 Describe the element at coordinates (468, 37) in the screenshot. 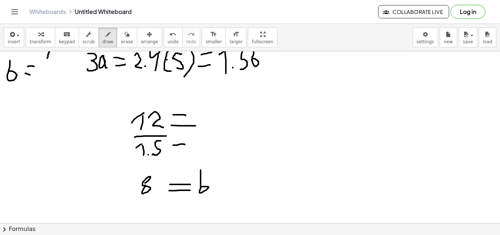

I see `button: save` at that location.